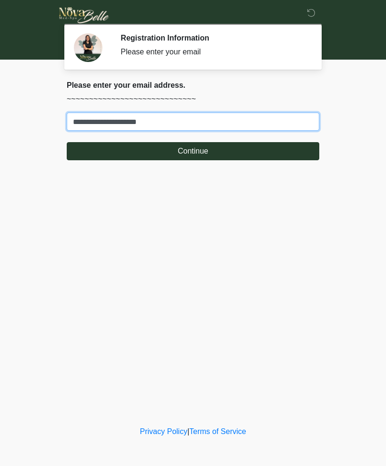 The height and width of the screenshot is (466, 386). Describe the element at coordinates (88, 48) in the screenshot. I see `img: Agent Avatar` at that location.